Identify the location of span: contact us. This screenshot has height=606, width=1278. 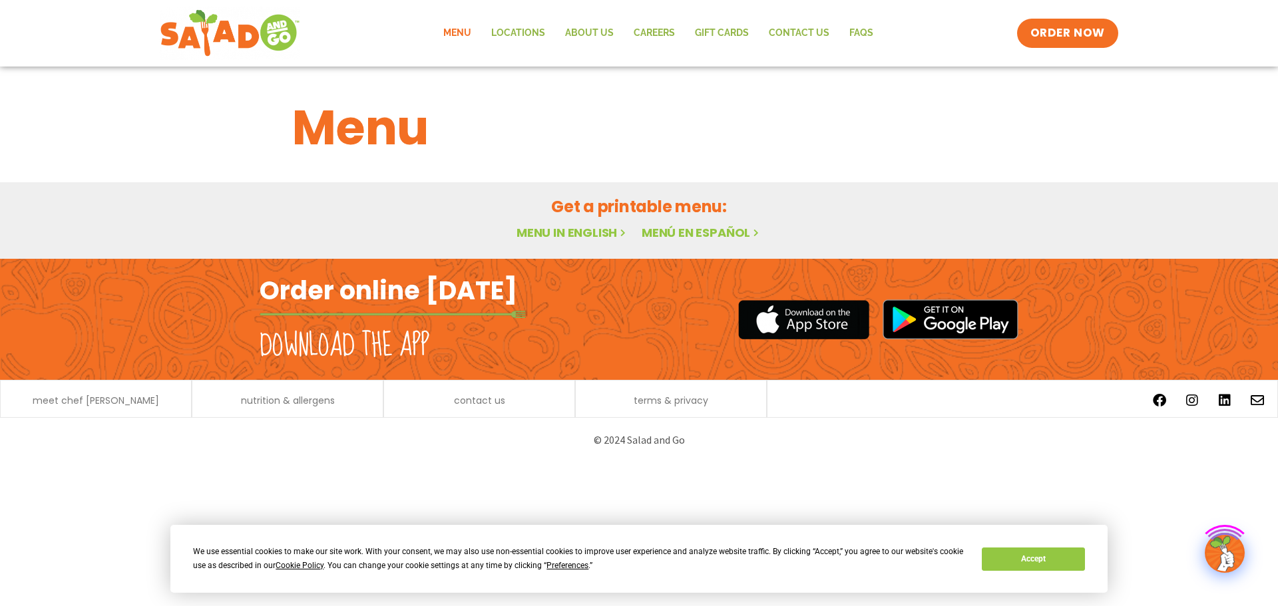
(479, 401).